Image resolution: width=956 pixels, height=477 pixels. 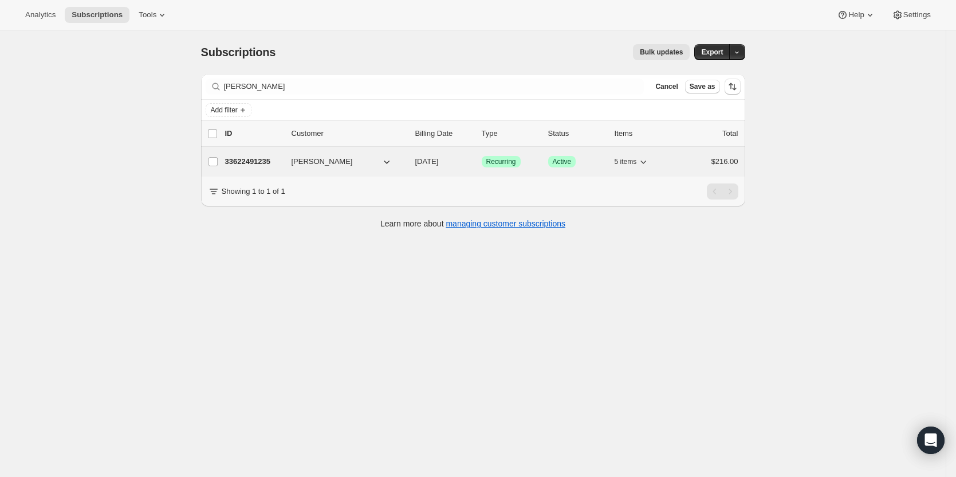 I want to click on a: managing customer subscriptions, so click(x=505, y=223).